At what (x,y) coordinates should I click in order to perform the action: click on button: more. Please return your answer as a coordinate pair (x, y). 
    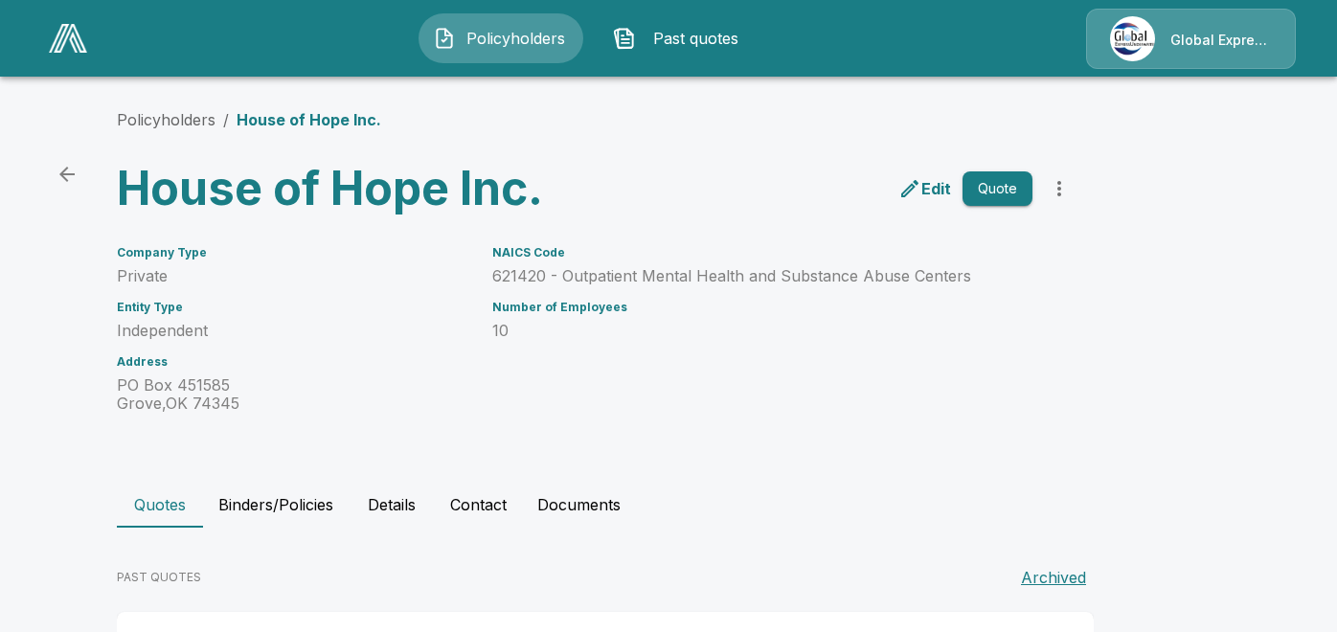
    Looking at the image, I should click on (1059, 189).